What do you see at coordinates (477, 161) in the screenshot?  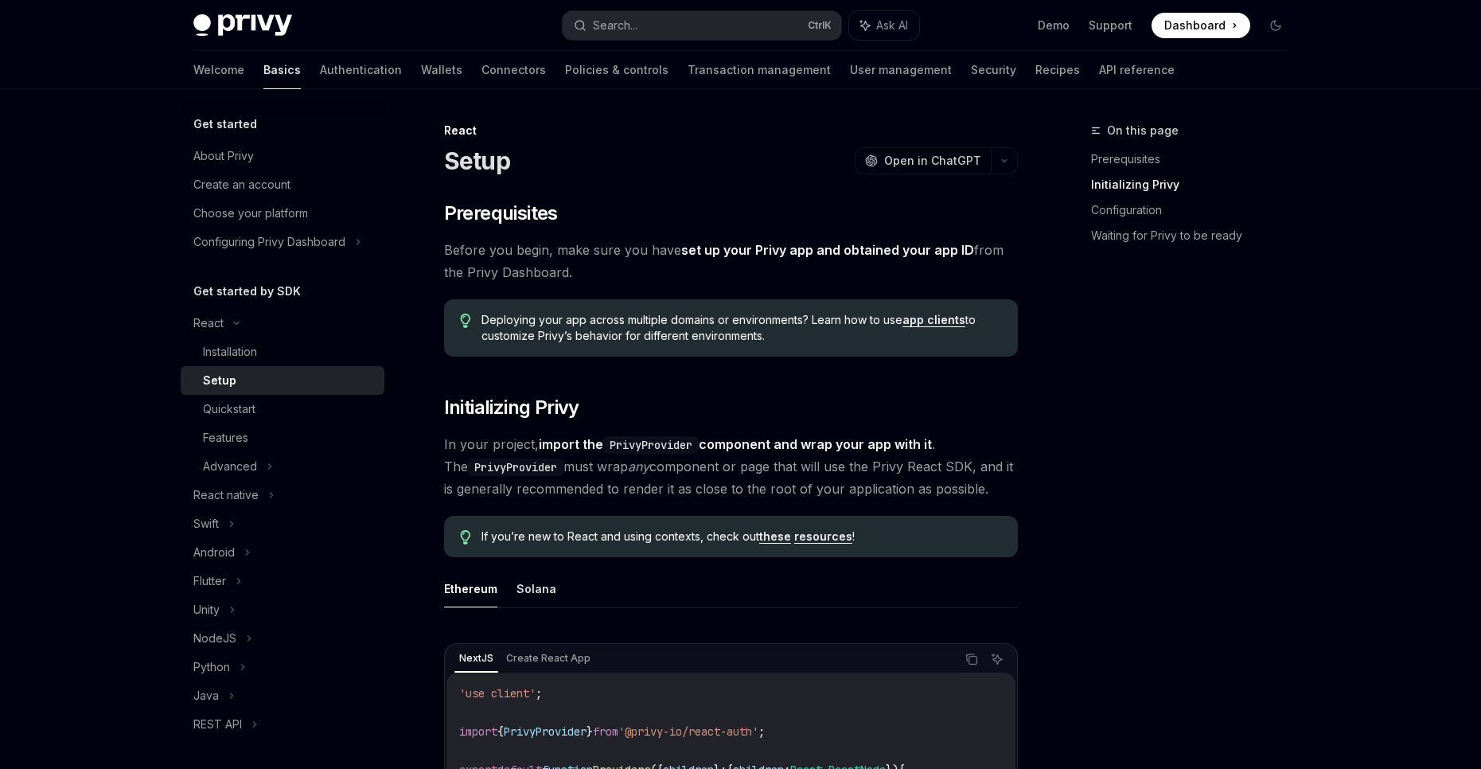 I see `h1: Setup` at bounding box center [477, 161].